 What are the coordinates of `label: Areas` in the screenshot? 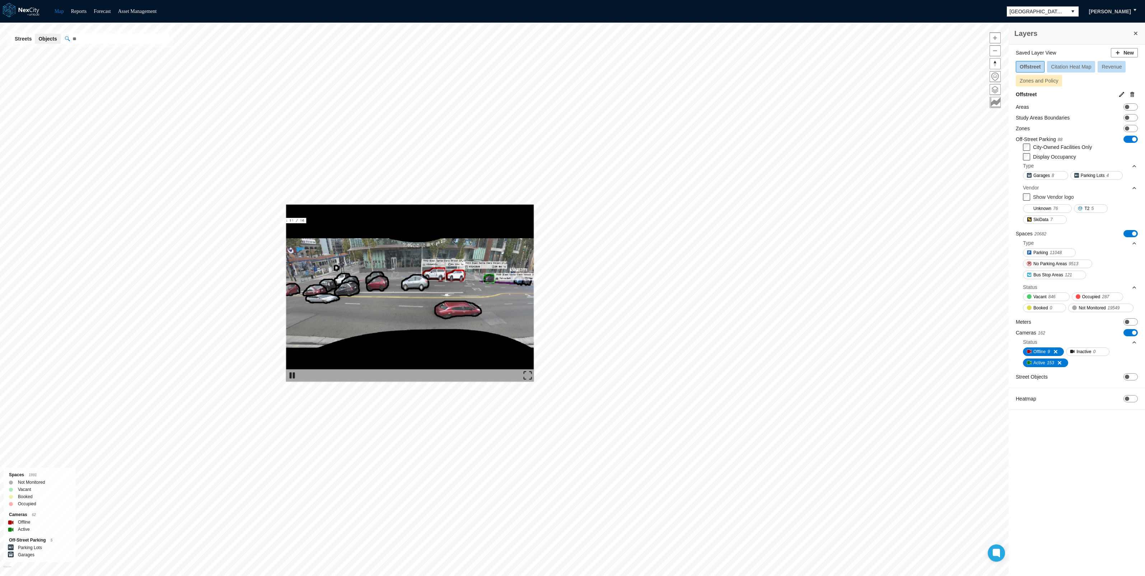 It's located at (1022, 107).